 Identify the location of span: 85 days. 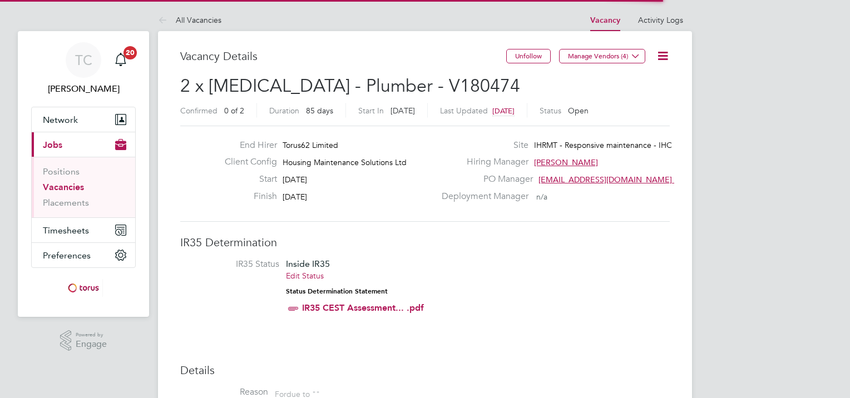
(319, 111).